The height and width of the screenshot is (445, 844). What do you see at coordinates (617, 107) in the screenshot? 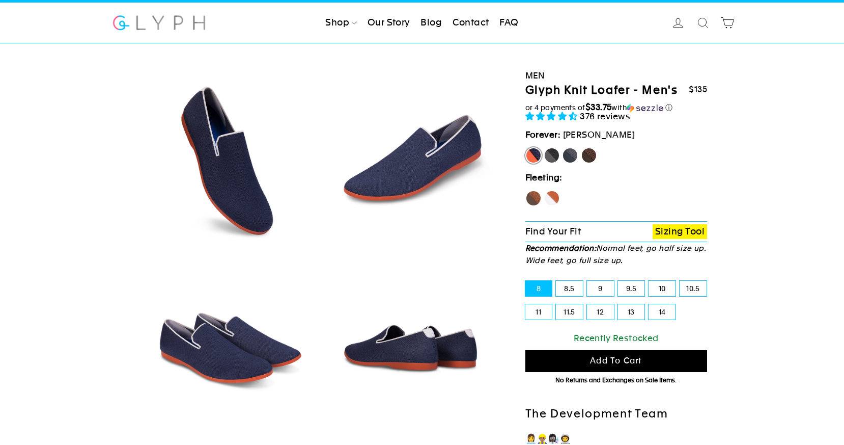
I see `div: or 4 payments of with` at bounding box center [617, 107].